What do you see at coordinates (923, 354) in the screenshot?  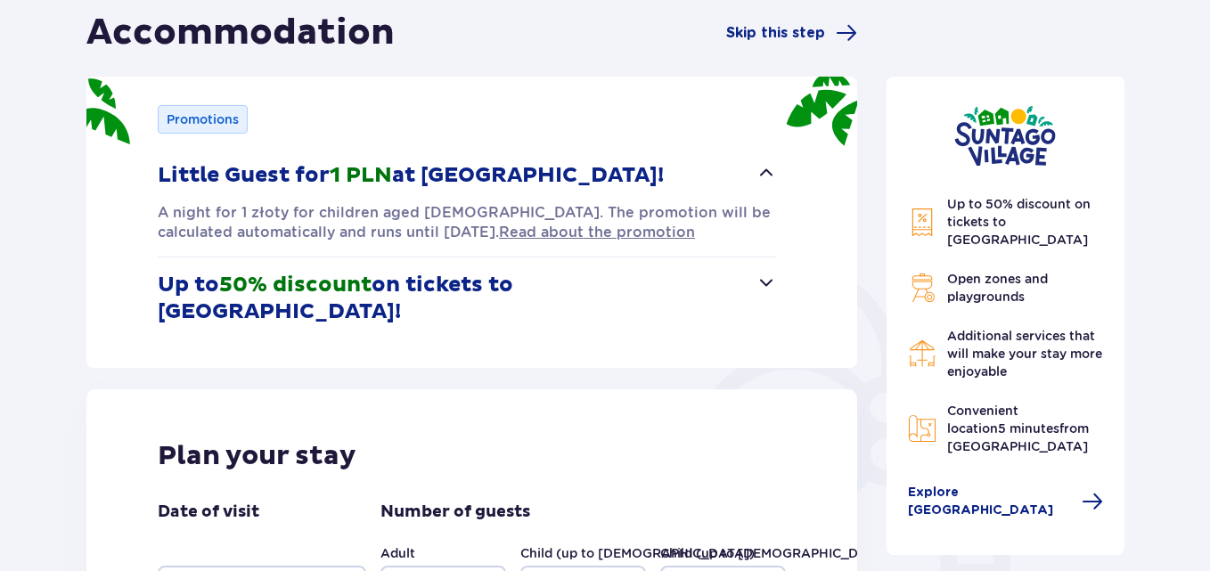 I see `img: Restaurant Icon` at bounding box center [923, 354].